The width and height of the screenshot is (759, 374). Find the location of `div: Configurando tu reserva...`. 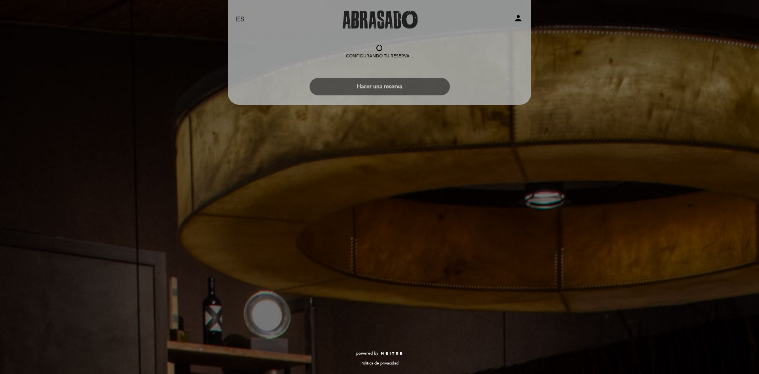

div: Configurando tu reserva... is located at coordinates (379, 56).